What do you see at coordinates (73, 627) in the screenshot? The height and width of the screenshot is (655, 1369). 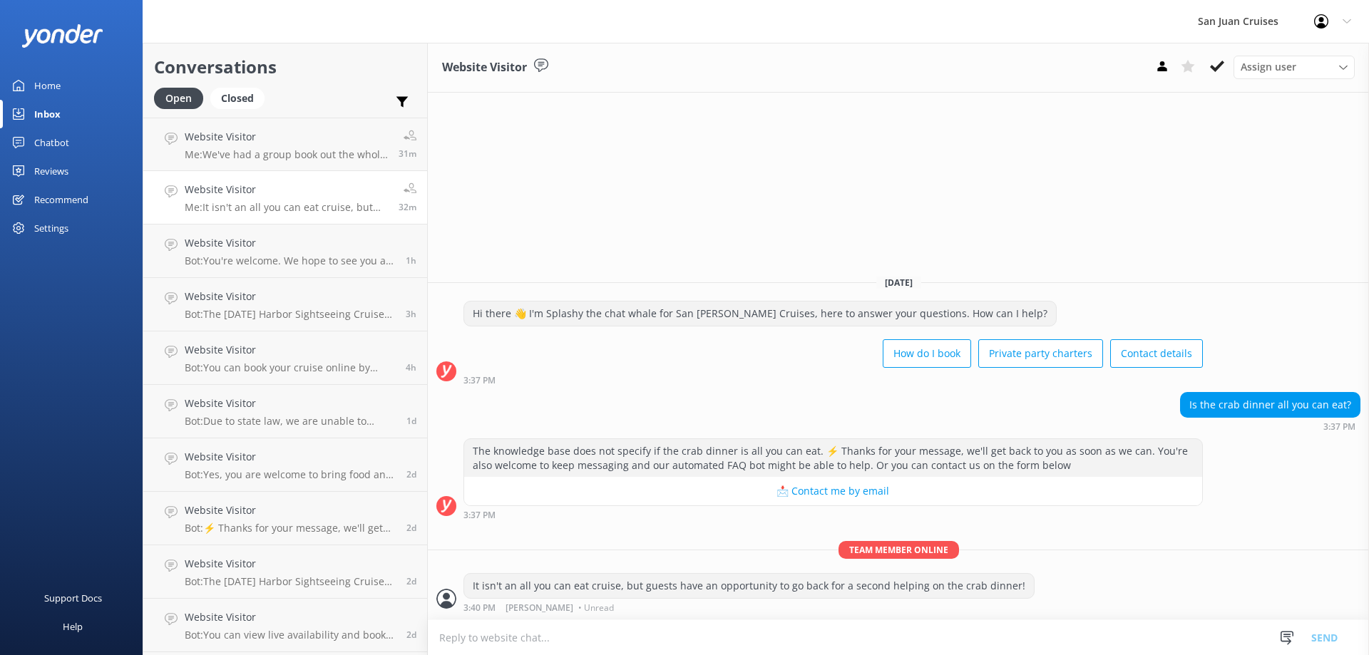 I see `div: Help` at bounding box center [73, 627].